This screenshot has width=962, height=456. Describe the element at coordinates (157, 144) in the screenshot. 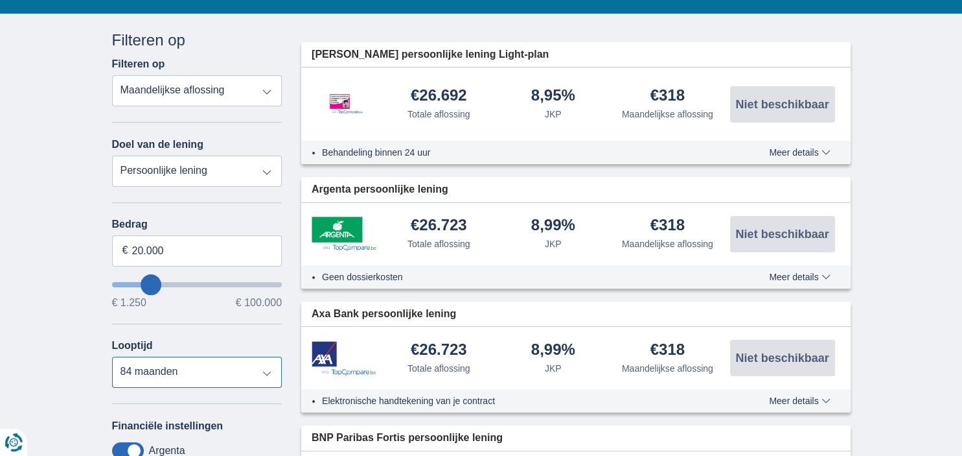

I see `label: Doel van de lening` at that location.